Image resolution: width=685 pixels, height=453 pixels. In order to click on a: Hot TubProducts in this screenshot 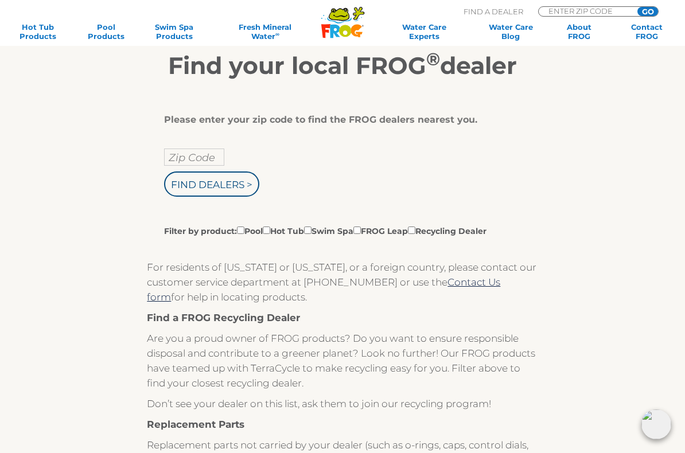, I will do `click(38, 32)`.